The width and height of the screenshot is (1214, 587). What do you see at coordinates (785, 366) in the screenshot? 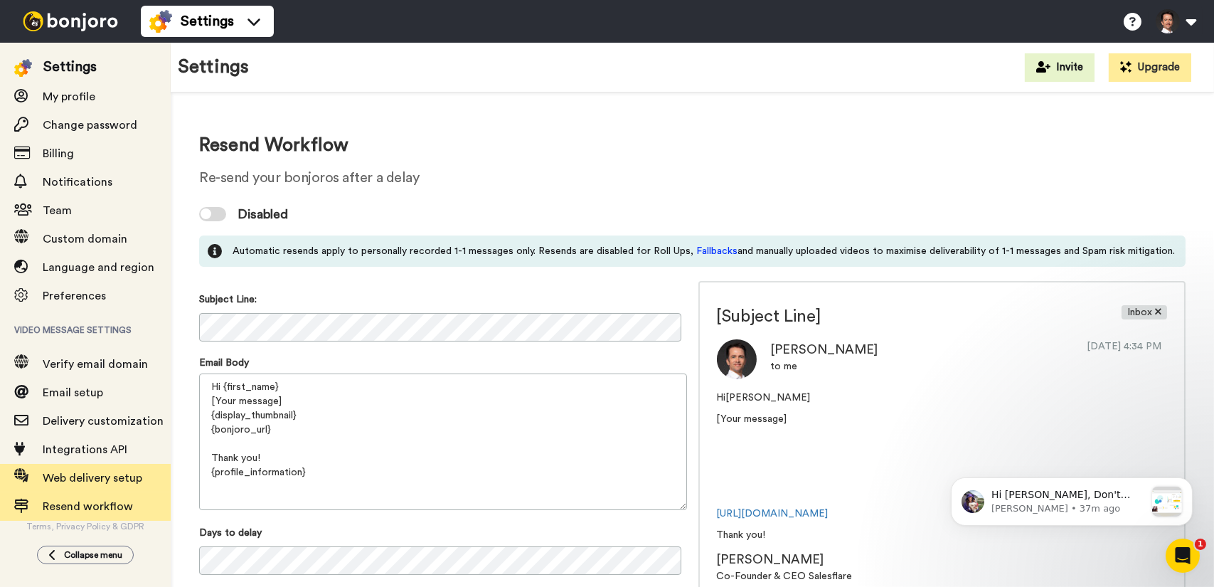
I see `span: to me` at bounding box center [785, 366].